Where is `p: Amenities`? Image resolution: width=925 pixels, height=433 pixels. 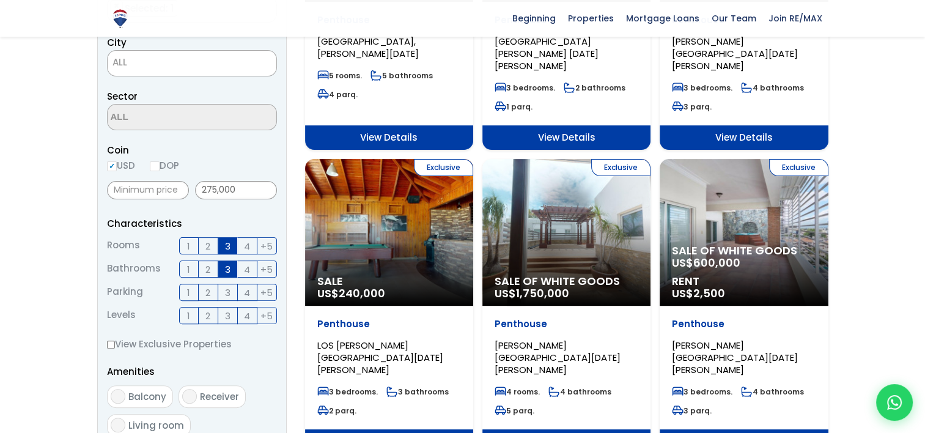
p: Amenities is located at coordinates (192, 371).